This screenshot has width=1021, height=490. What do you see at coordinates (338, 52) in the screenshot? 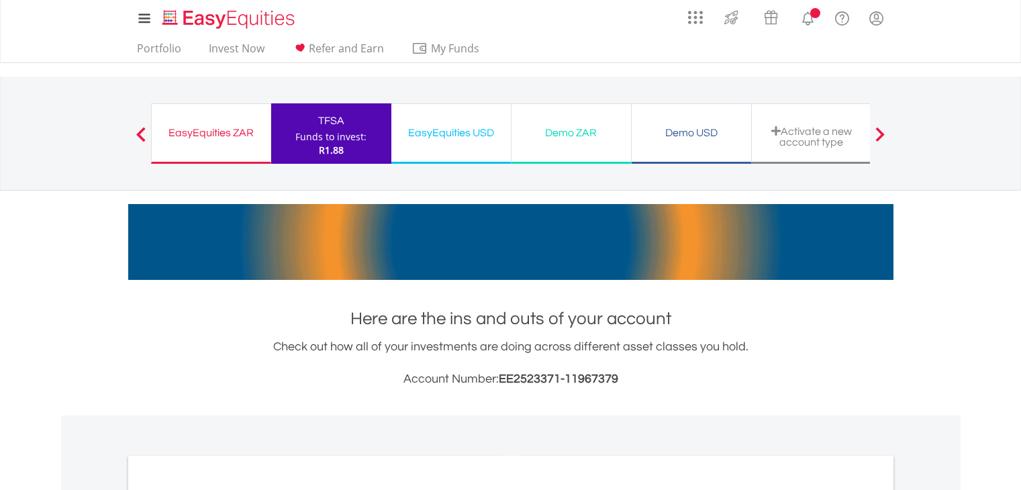
I see `a: Refer and Earn` at bounding box center [338, 52].